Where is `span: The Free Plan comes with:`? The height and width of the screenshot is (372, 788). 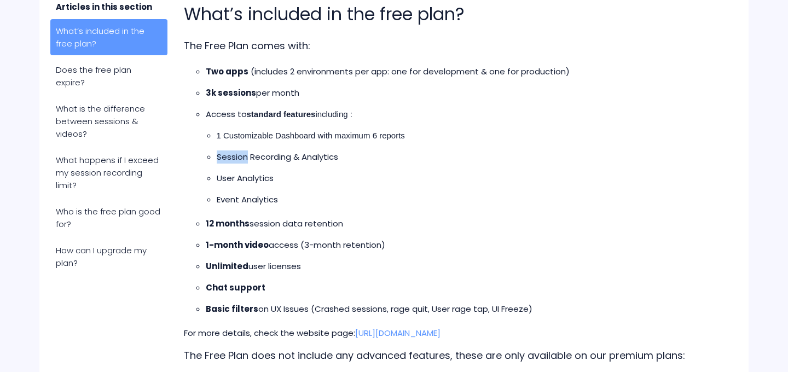 span: The Free Plan comes with: is located at coordinates (247, 45).